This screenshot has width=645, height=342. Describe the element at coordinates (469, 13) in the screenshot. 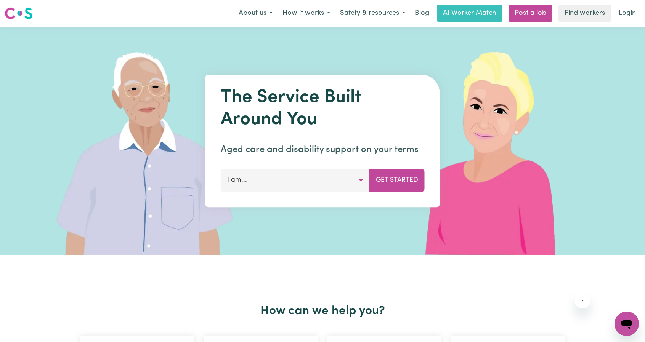

I see `a: AI Worker Match` at that location.